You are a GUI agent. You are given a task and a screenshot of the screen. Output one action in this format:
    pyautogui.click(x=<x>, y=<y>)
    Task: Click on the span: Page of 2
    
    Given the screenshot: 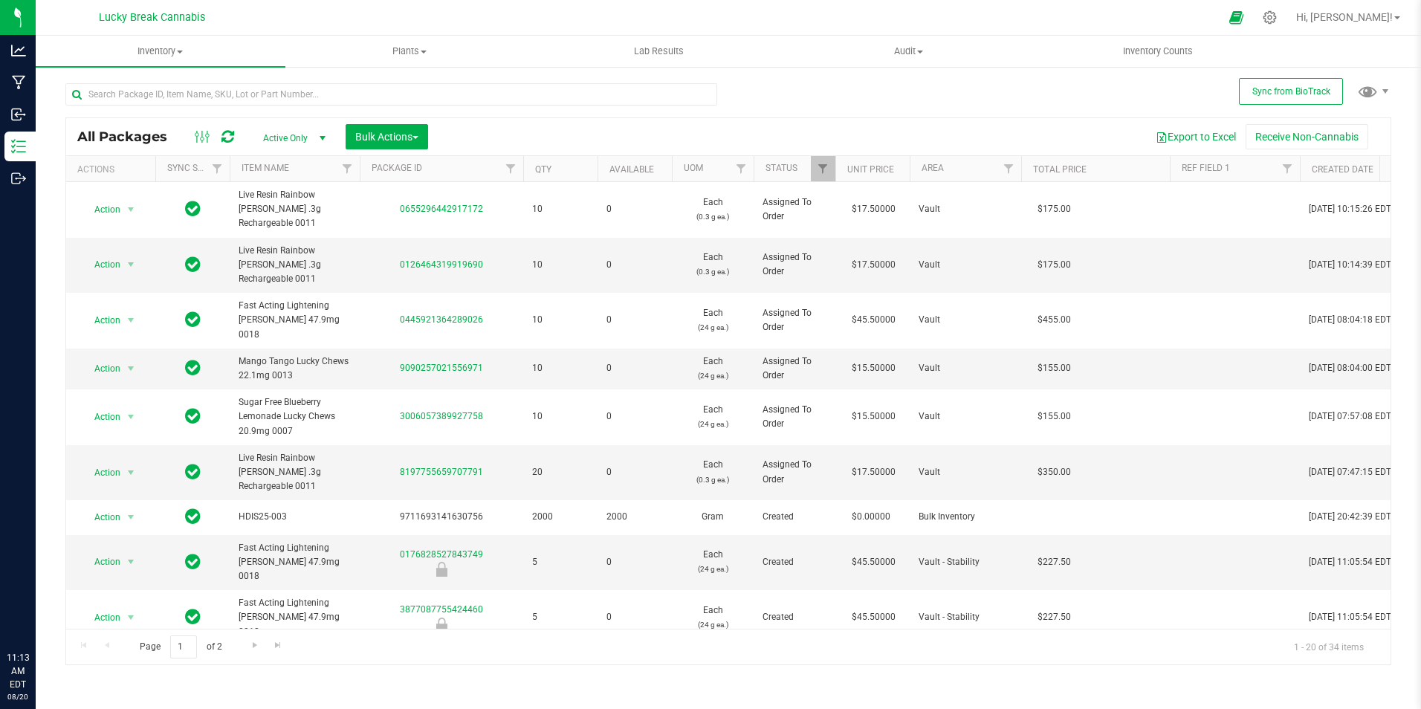 What is the action you would take?
    pyautogui.click(x=181, y=647)
    